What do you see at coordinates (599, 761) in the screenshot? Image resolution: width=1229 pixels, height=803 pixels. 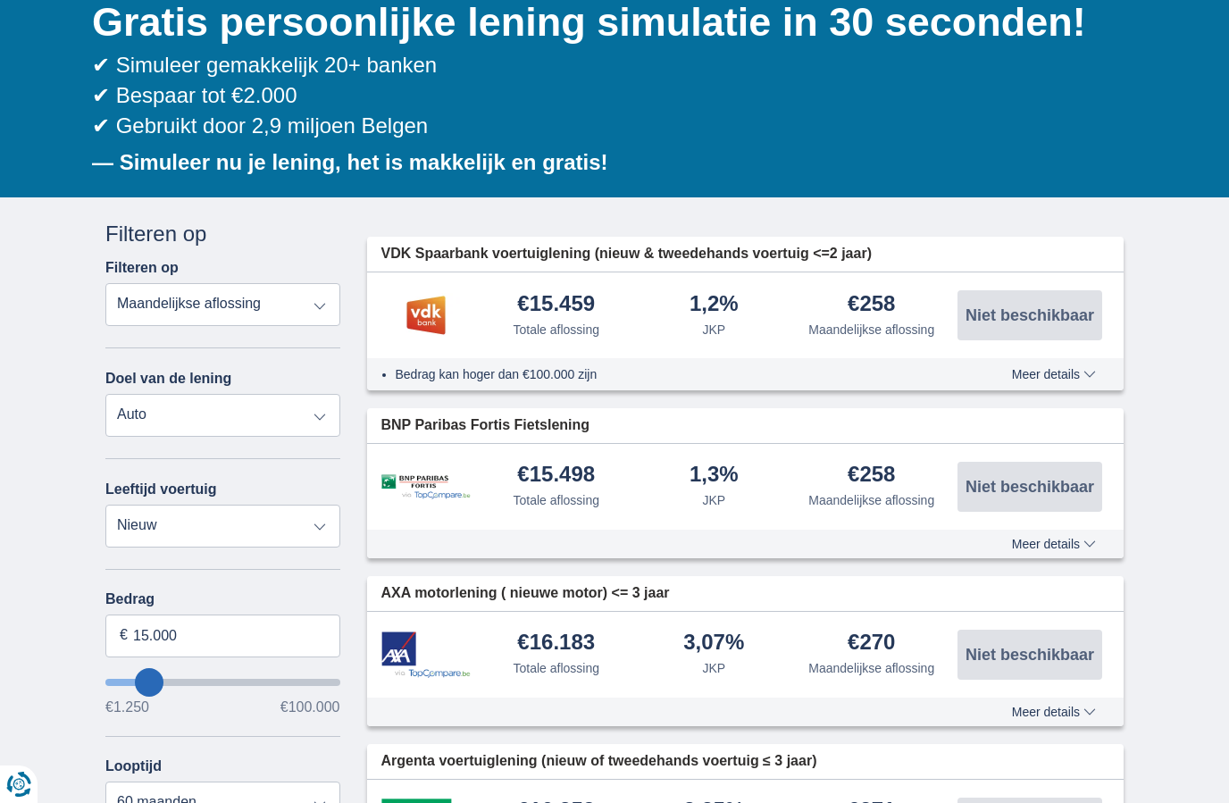 I see `span: Argenta voertuiglening (nieuw of tweedehands voertuig ≤ 3 jaar)` at bounding box center [599, 761].